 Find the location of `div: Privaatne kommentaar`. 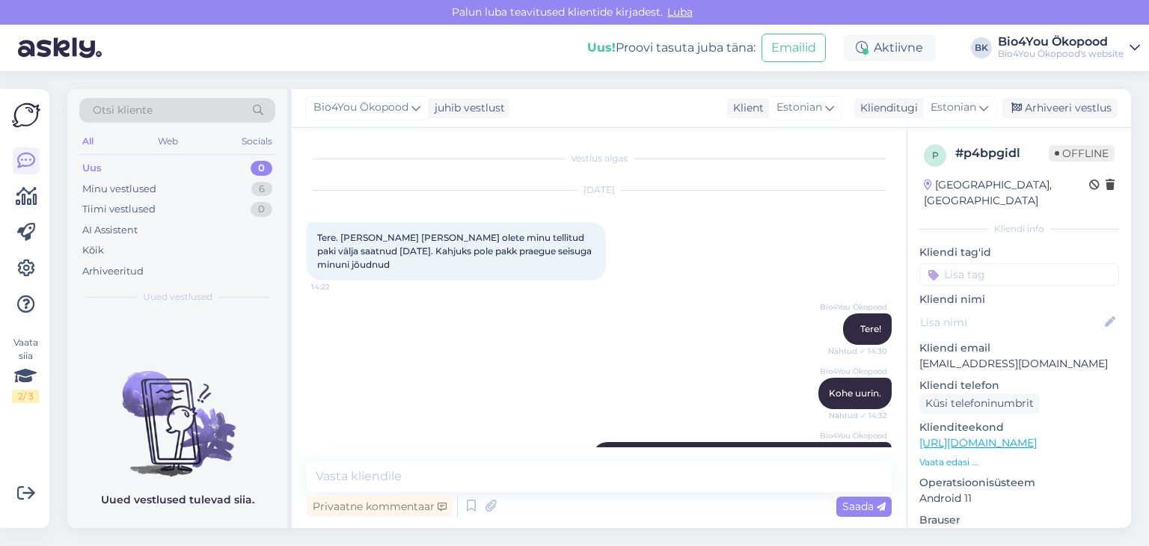

div: Privaatne kommentaar is located at coordinates (379, 506).